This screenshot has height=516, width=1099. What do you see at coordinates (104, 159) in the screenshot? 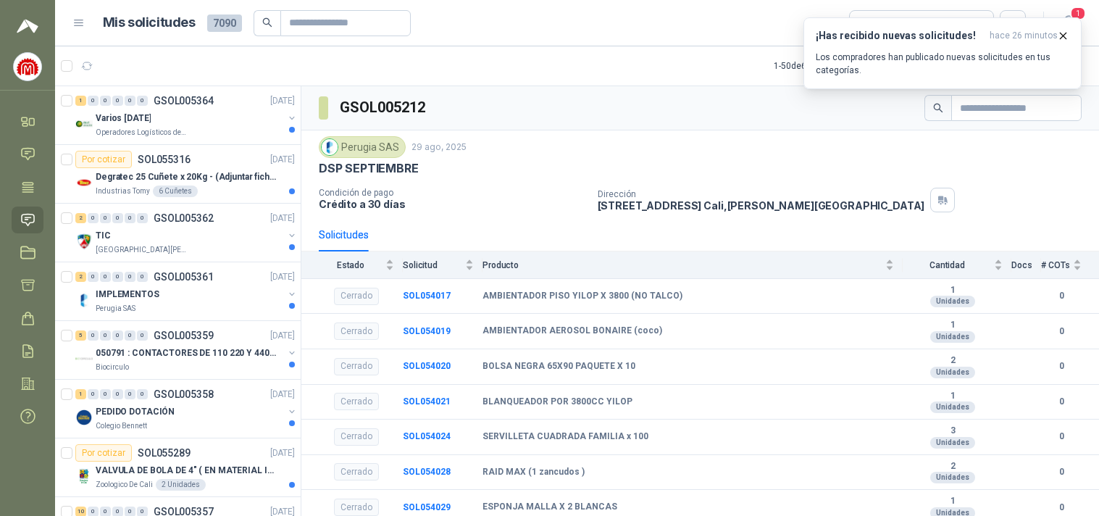
I see `div: Por cotizar` at bounding box center [104, 159].